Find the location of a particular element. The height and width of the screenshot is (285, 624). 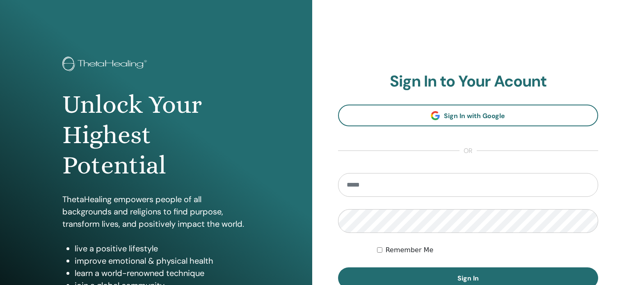

span: Sign In is located at coordinates (468, 278).